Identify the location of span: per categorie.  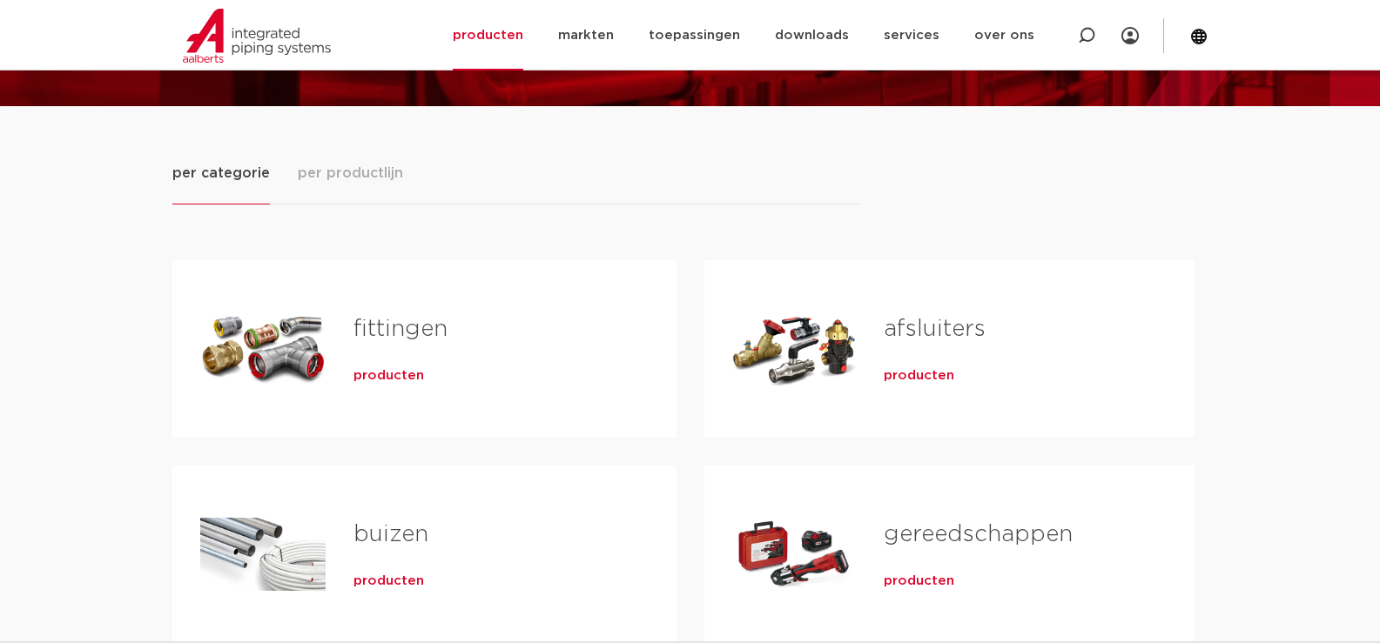
(221, 173).